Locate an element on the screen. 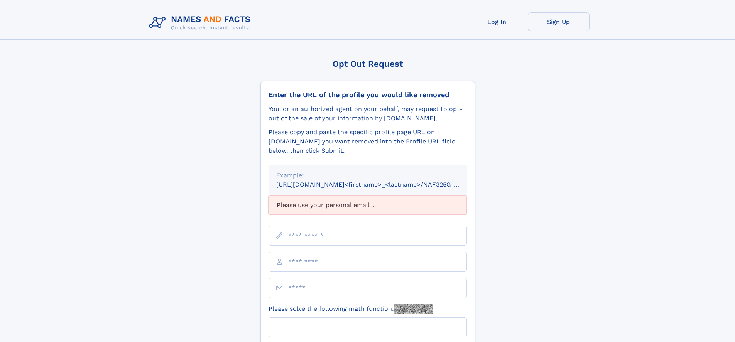 Image resolution: width=735 pixels, height=342 pixels. img: Logo Names and Facts is located at coordinates (201, 23).